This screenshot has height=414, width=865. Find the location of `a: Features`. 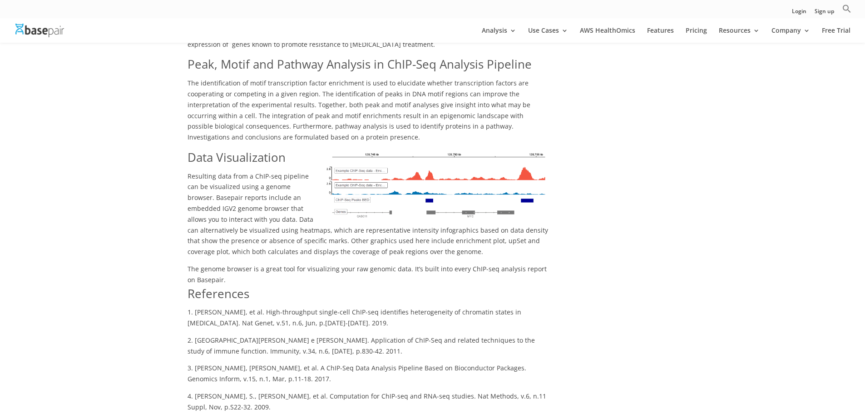

a: Features is located at coordinates (660, 35).